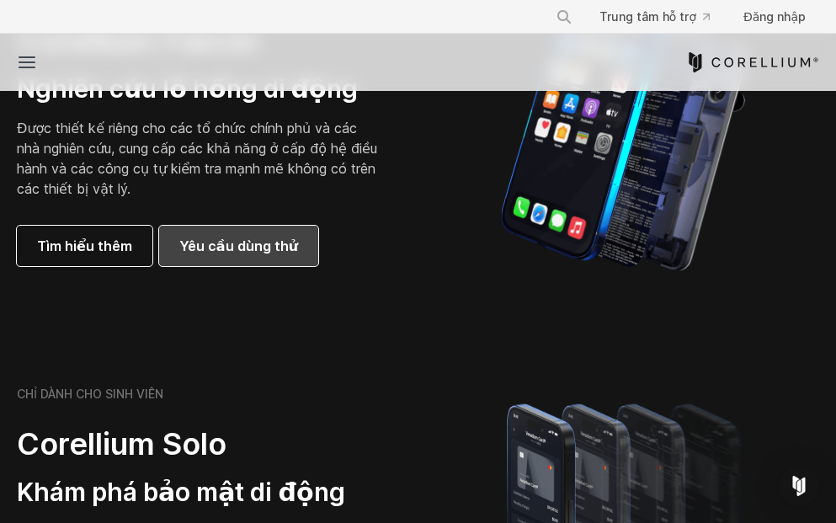 The image size is (836, 523). I want to click on font: Đăng nhập, so click(775, 16).